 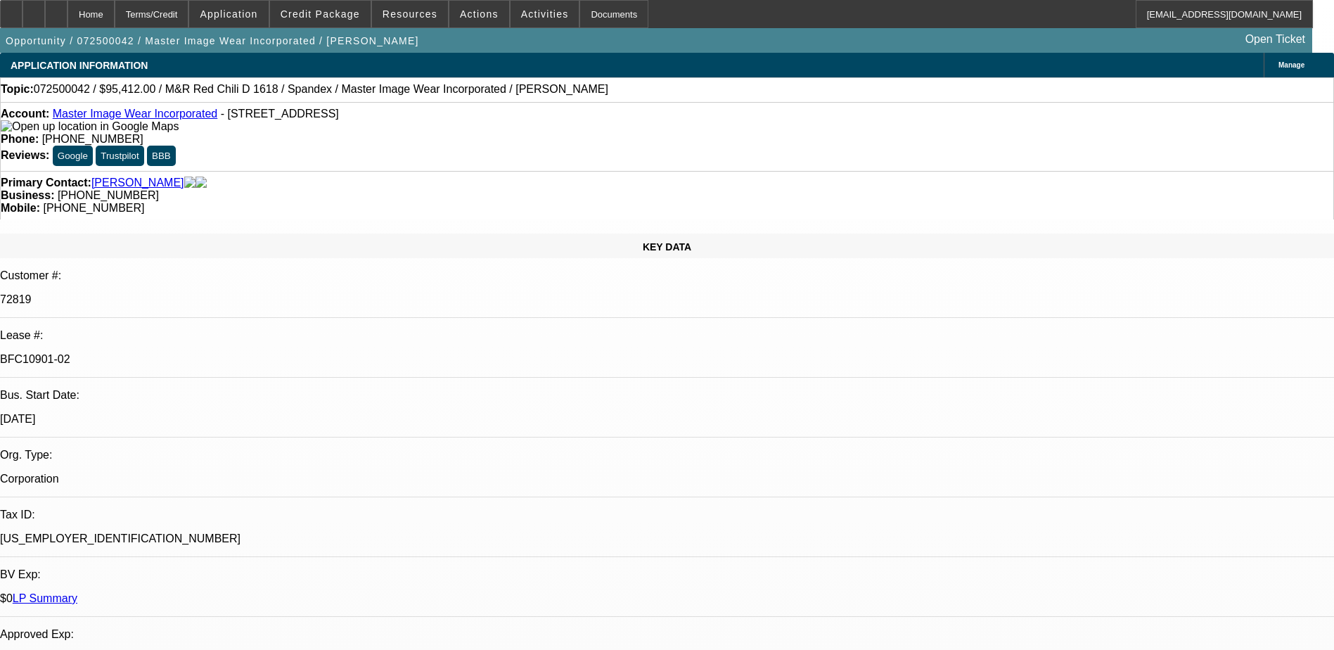 What do you see at coordinates (545, 14) in the screenshot?
I see `button: Activities` at bounding box center [545, 14].